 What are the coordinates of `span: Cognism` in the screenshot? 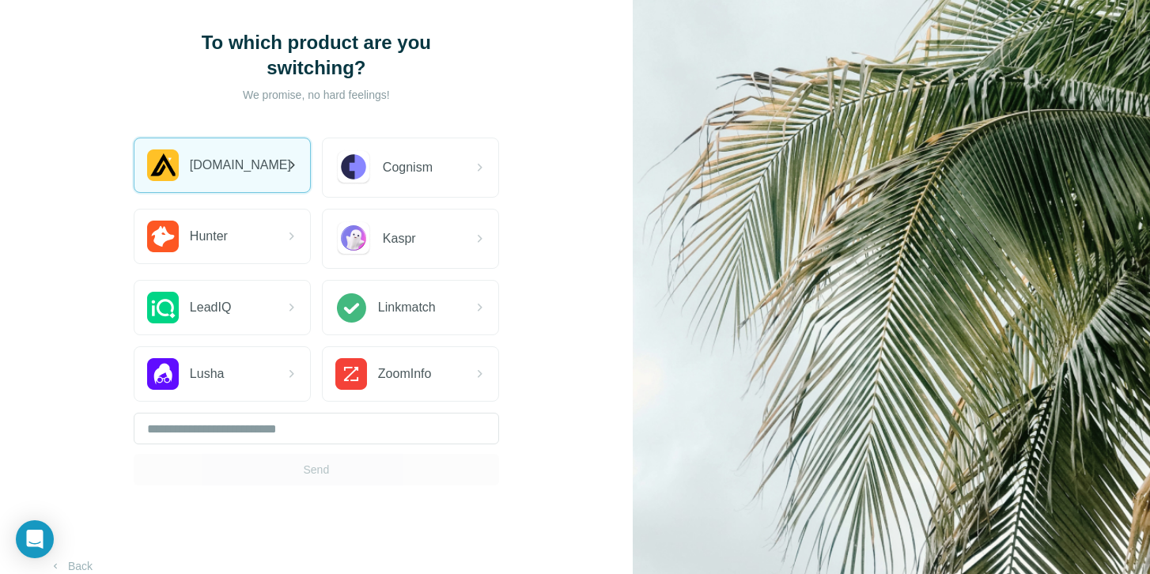 It's located at (407, 168).